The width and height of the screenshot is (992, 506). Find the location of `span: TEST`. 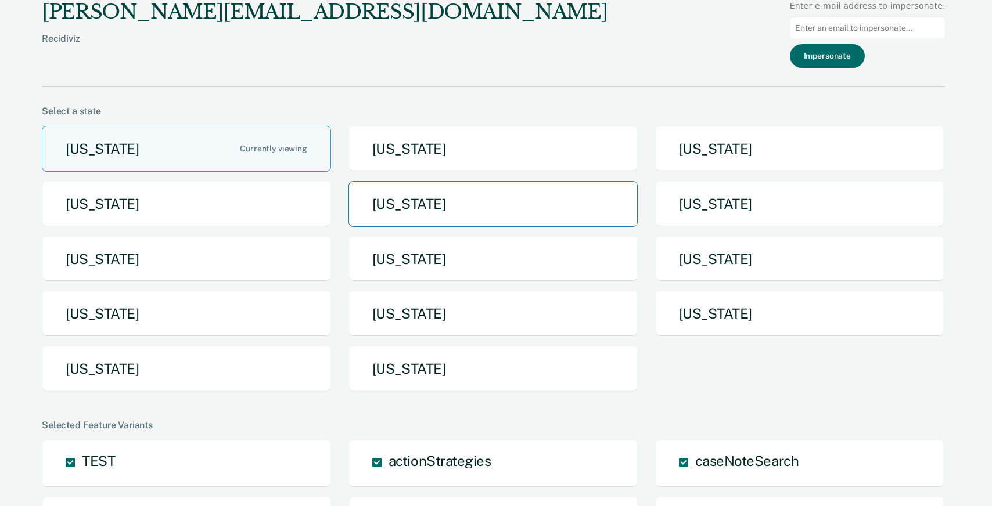

span: TEST is located at coordinates (98, 461).